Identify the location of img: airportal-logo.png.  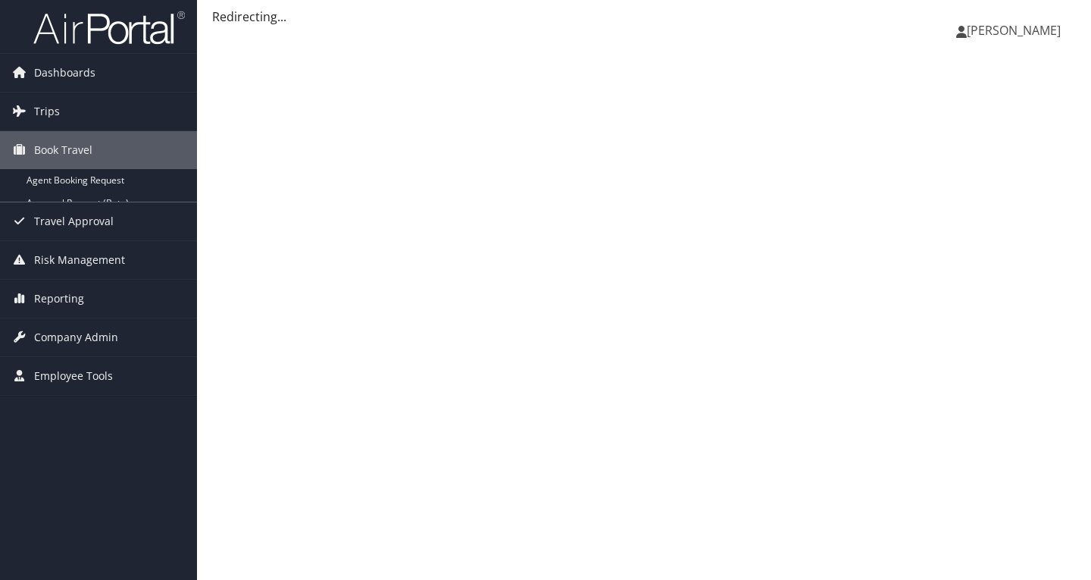
(109, 27).